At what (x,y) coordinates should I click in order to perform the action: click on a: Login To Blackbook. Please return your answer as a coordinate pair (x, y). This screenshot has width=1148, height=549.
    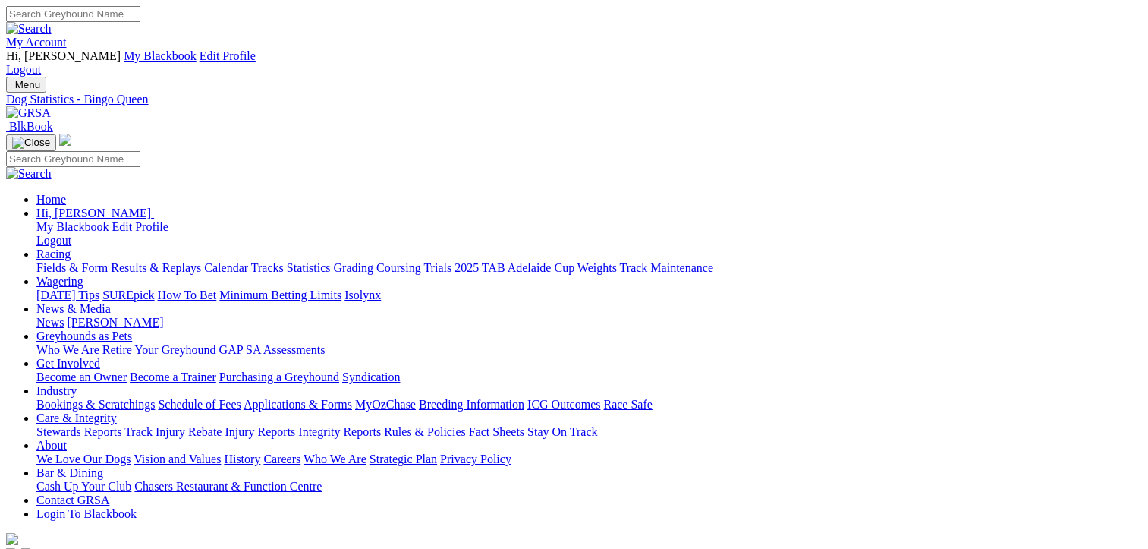
    Looking at the image, I should click on (87, 513).